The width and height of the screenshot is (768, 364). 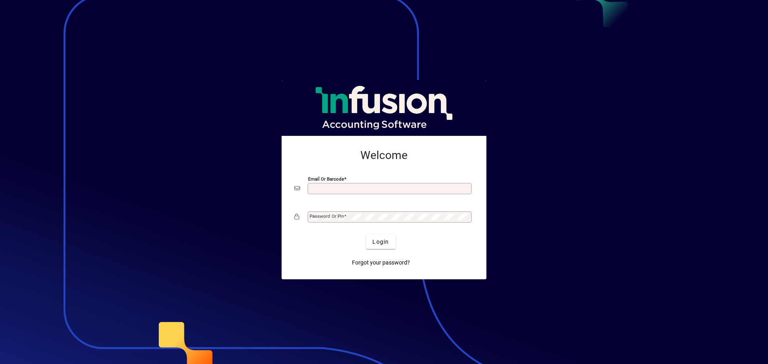 I want to click on a: Forgot your password?, so click(x=381, y=263).